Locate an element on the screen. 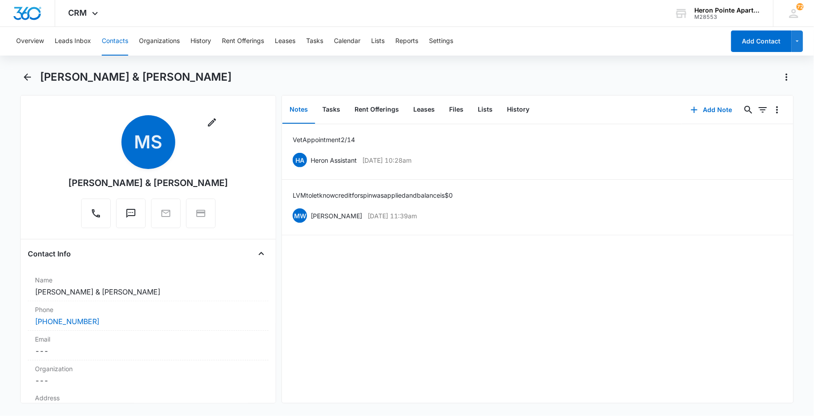  div: account id is located at coordinates (727, 17).